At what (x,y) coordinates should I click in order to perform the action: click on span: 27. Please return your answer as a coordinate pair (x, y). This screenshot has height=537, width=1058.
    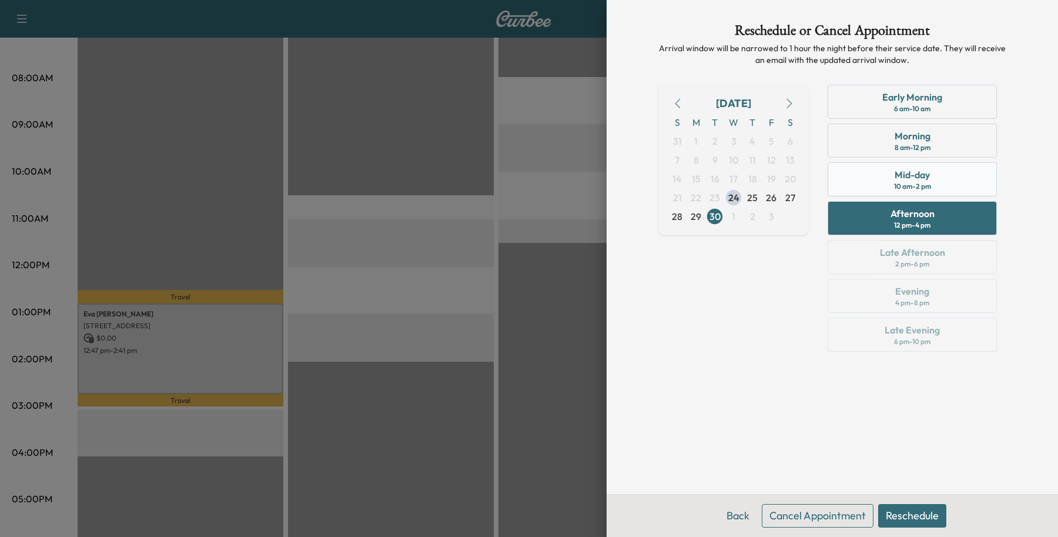
    Looking at the image, I should click on (790, 198).